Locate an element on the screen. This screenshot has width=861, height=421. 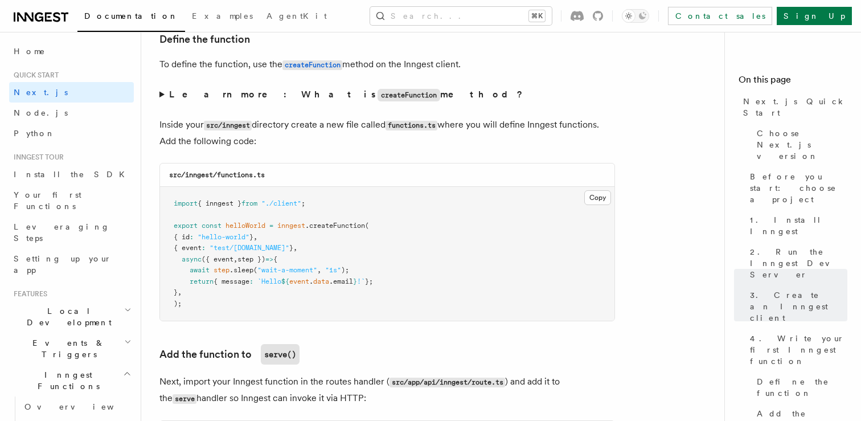
span: 1. Install Inngest is located at coordinates (798, 226).